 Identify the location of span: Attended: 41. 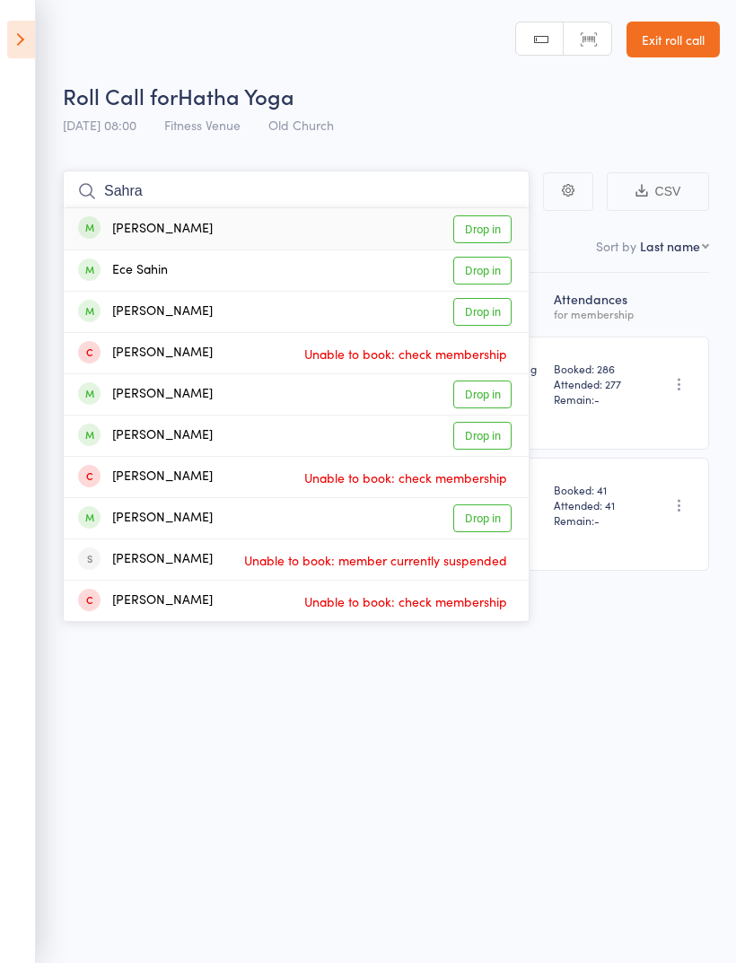
(594, 504).